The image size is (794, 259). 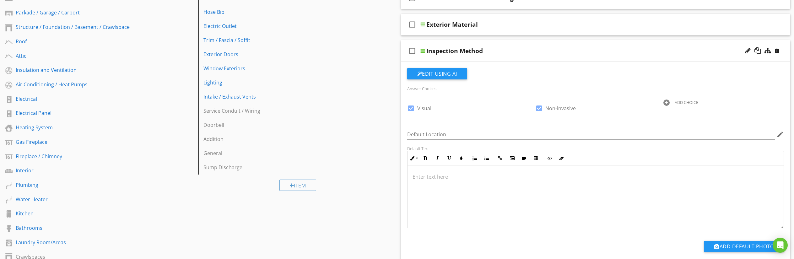 I want to click on span: Visual, so click(x=424, y=108).